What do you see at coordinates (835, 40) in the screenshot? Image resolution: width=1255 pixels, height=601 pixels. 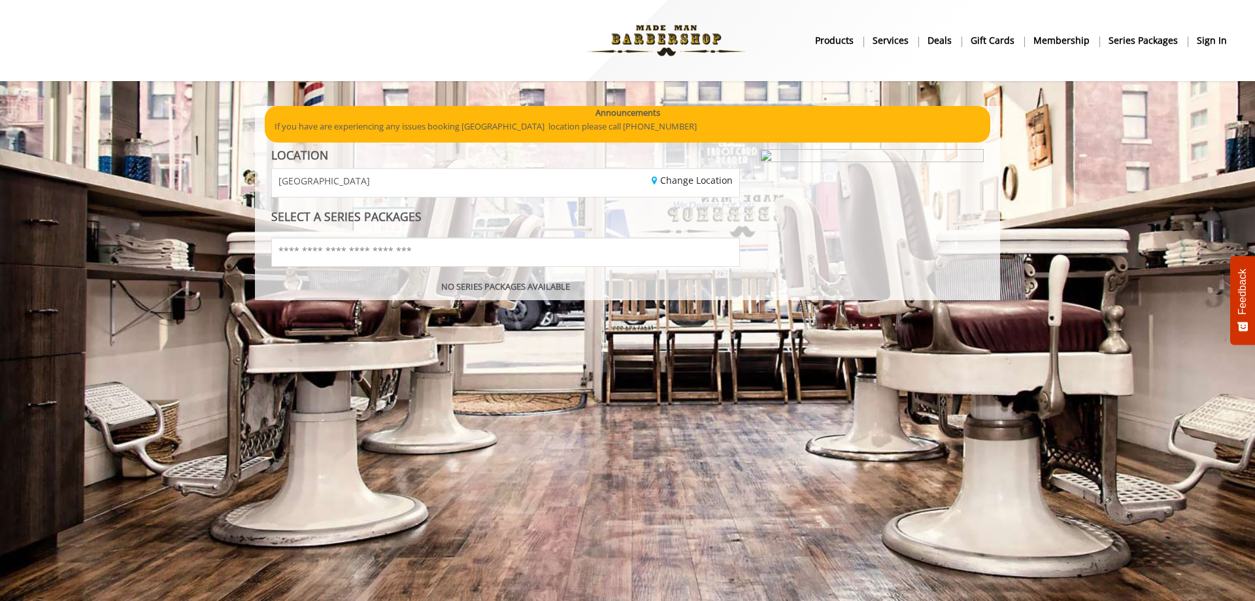 I see `a: Productsproducts` at bounding box center [835, 40].